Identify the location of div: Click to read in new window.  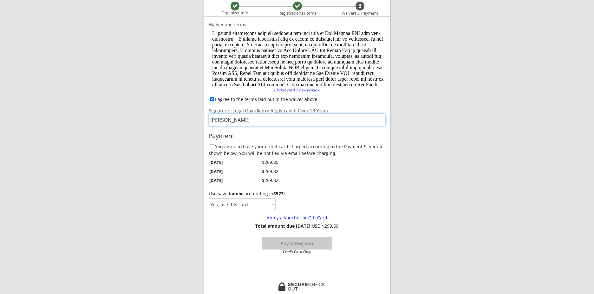
(297, 90).